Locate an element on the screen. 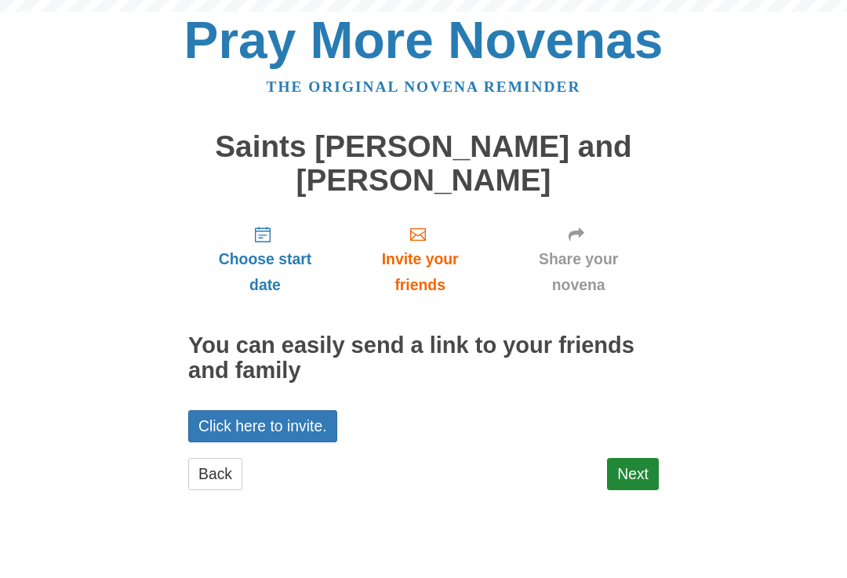 This screenshot has width=847, height=578. a: Back is located at coordinates (215, 474).